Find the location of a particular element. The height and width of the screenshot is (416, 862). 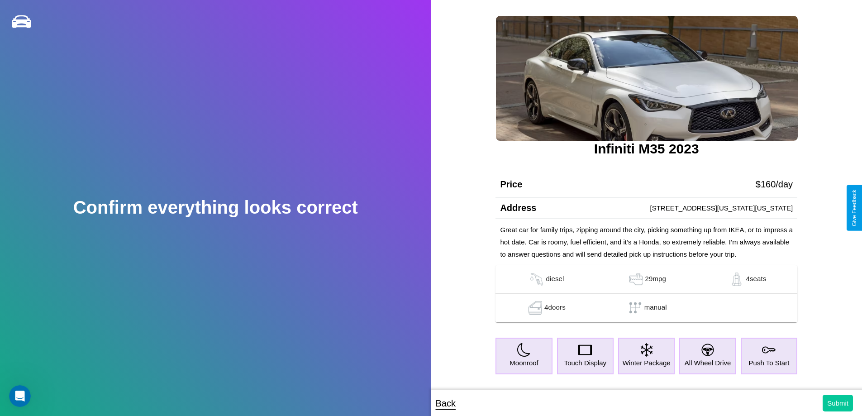

h3: Infiniti M35 2023 is located at coordinates (646, 149).